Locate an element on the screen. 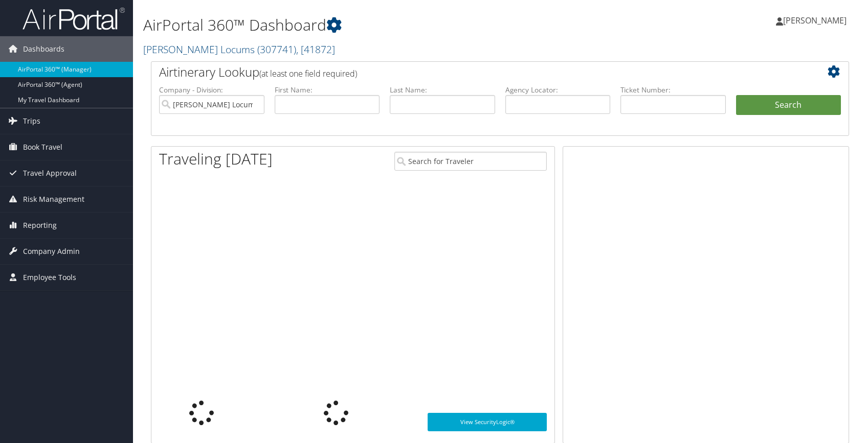 This screenshot has height=443, width=867. button: Search is located at coordinates (789, 105).